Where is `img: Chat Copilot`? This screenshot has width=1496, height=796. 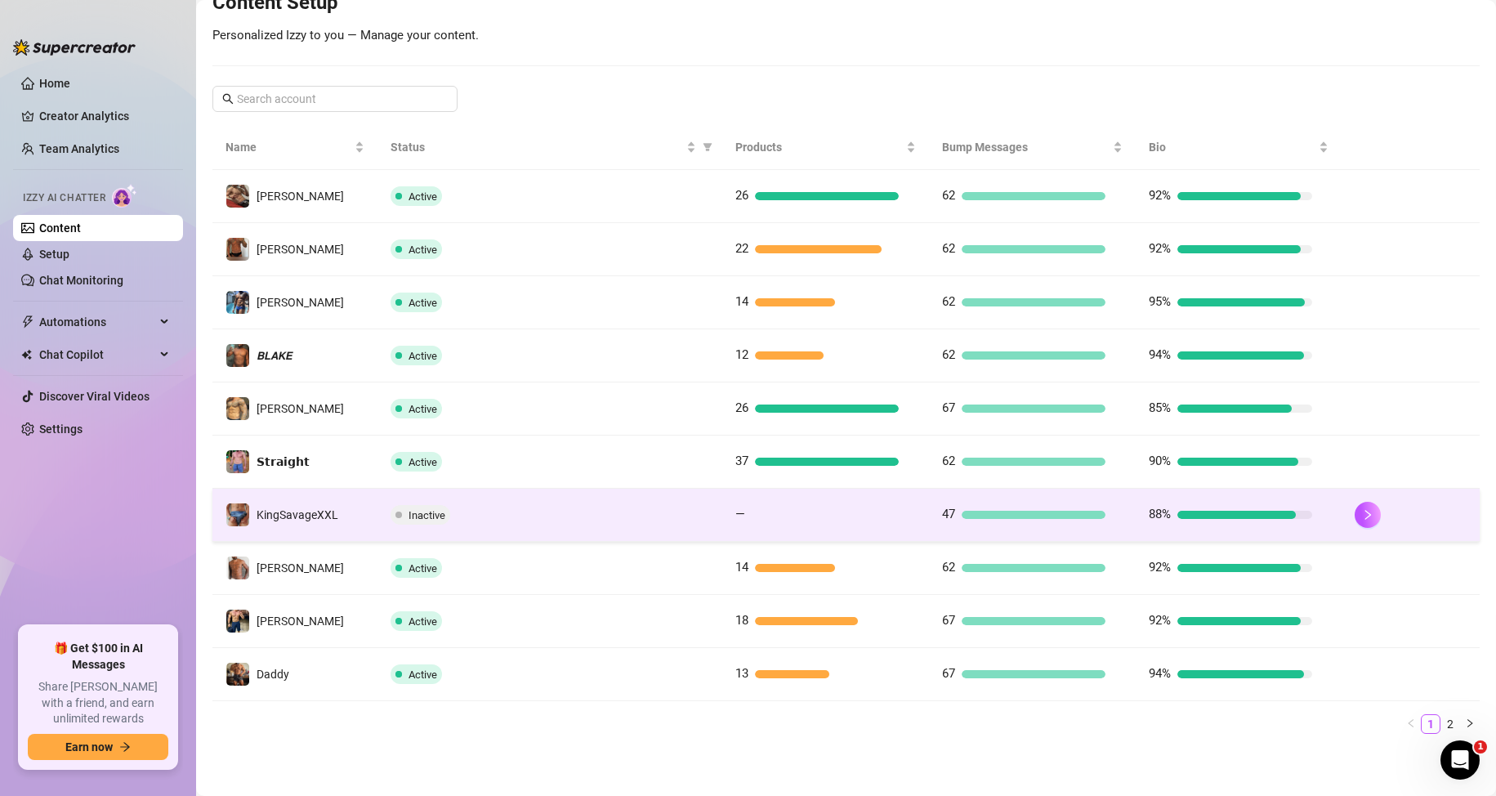
img: Chat Copilot is located at coordinates (26, 355).